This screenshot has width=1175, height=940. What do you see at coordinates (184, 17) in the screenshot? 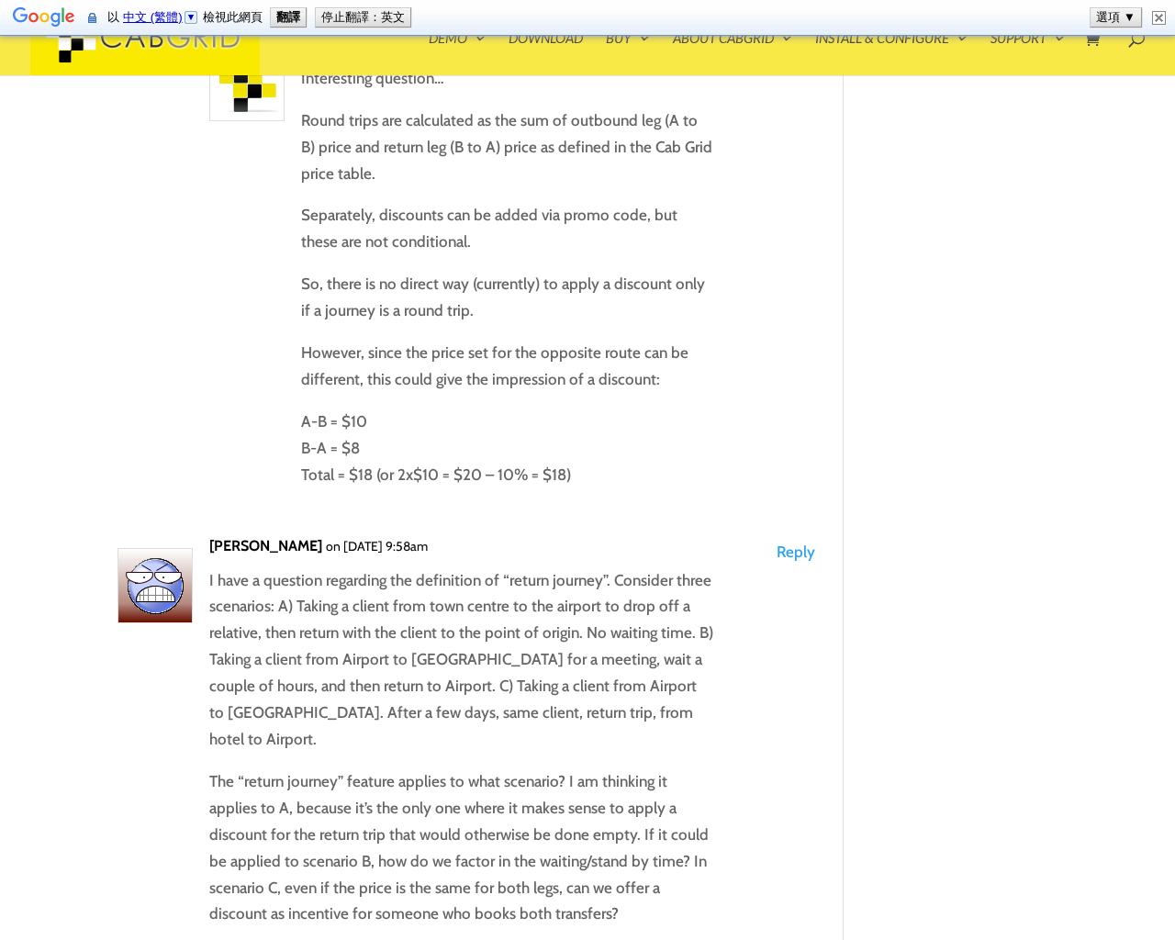
I see `span: 以 檢視此網頁` at bounding box center [184, 17].